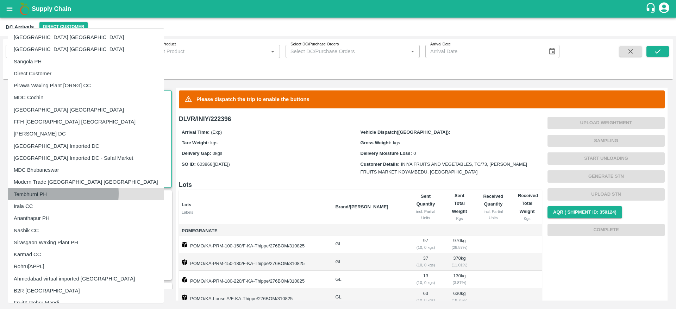 Image resolution: width=676 pixels, height=309 pixels. I want to click on li: MDC Bhubaneswar, so click(86, 170).